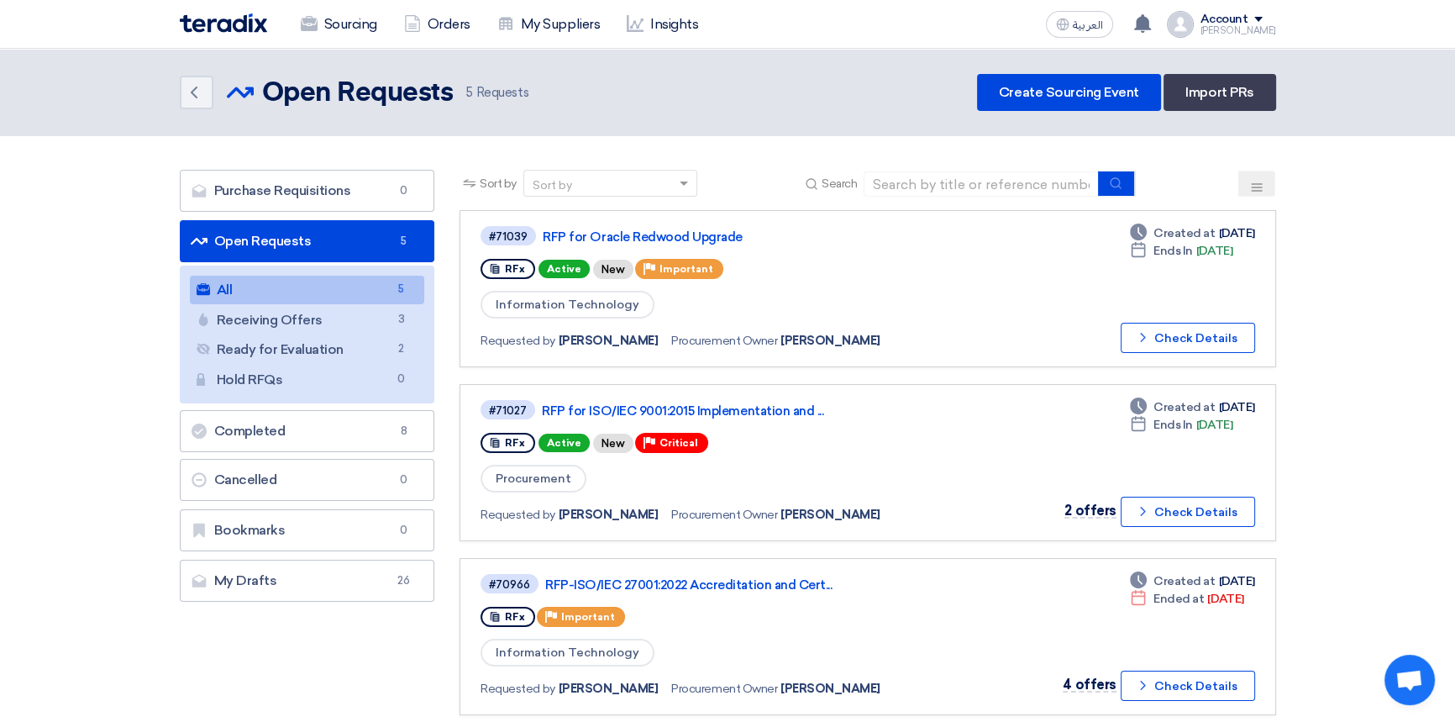 The height and width of the screenshot is (722, 1455). What do you see at coordinates (1224, 19) in the screenshot?
I see `div: Account` at bounding box center [1224, 19].